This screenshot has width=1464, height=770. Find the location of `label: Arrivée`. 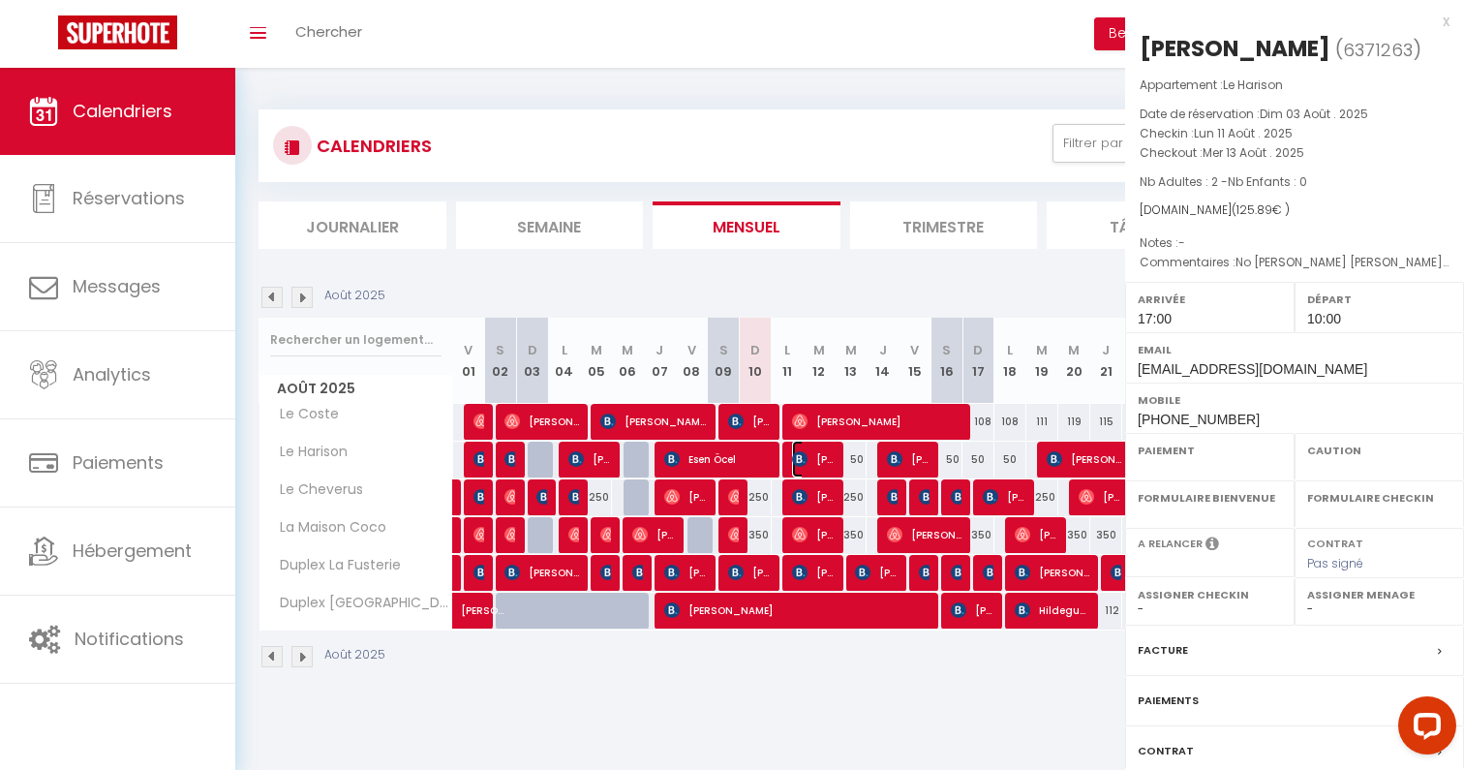

label: Arrivée is located at coordinates (1209, 299).